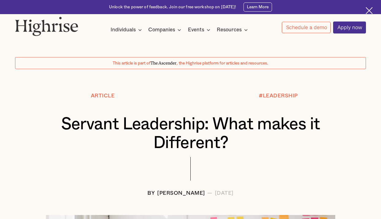 This screenshot has width=381, height=219. Describe the element at coordinates (369, 10) in the screenshot. I see `img: Cross icon` at that location.